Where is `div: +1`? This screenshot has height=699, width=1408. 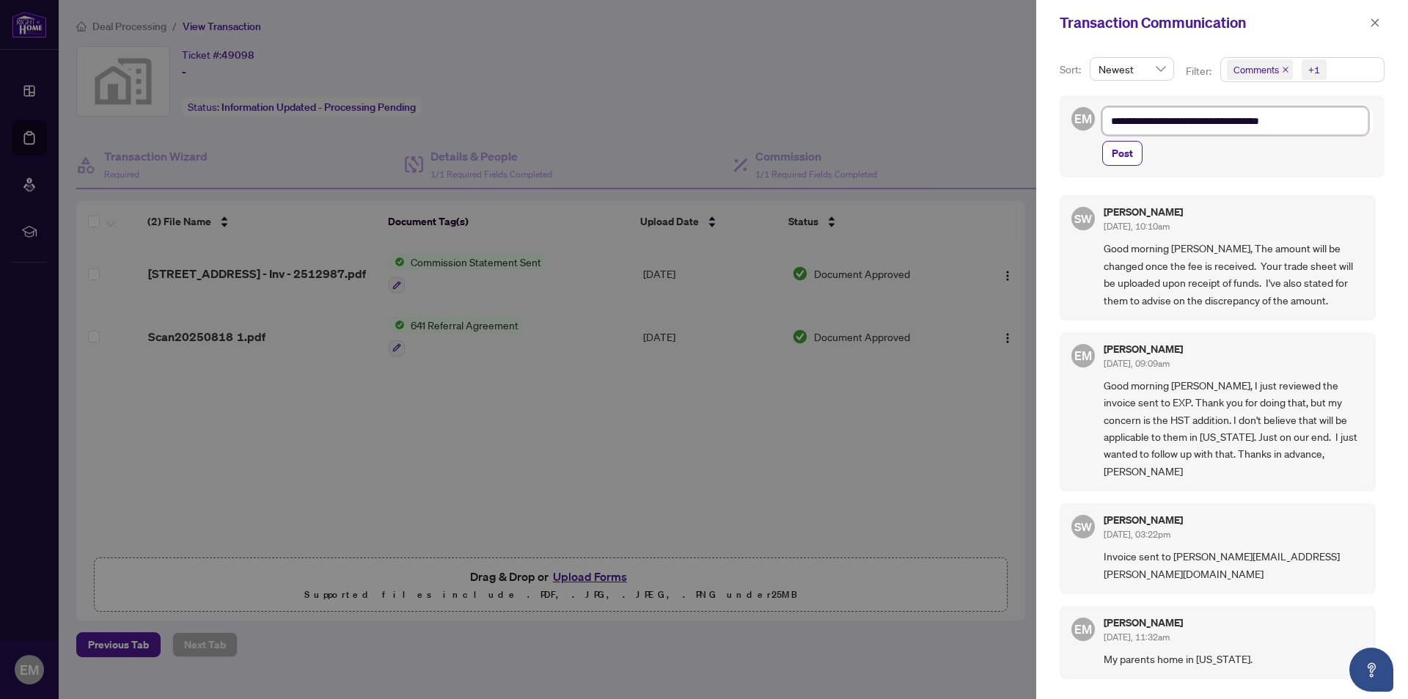 div: +1 is located at coordinates (1314, 70).